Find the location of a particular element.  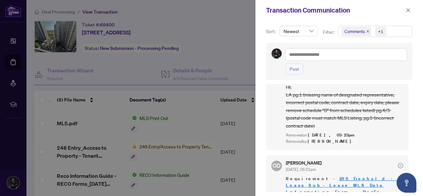

button: Open asap is located at coordinates (407, 183).